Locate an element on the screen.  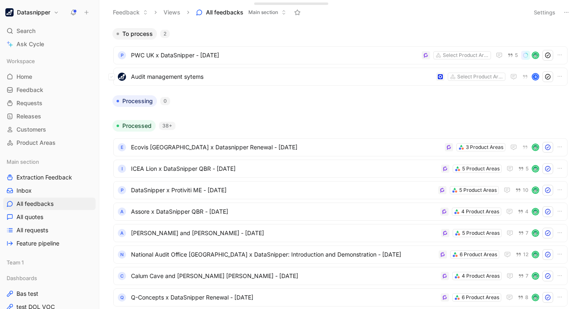
a: All feedbacks is located at coordinates (49, 204).